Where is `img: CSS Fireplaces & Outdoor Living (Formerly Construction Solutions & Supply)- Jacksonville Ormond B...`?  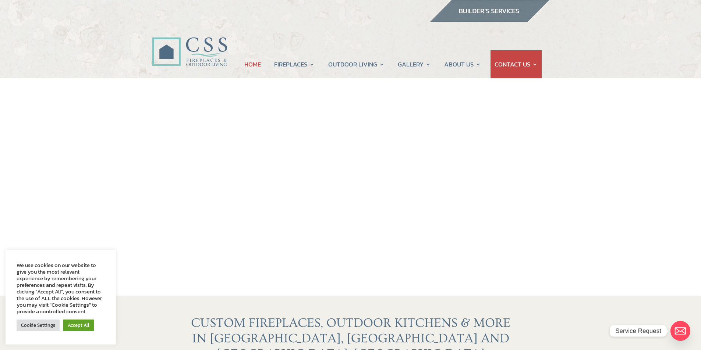 img: CSS Fireplaces & Outdoor Living (Formerly Construction Solutions & Supply)- Jacksonville Ormond B... is located at coordinates (189, 43).